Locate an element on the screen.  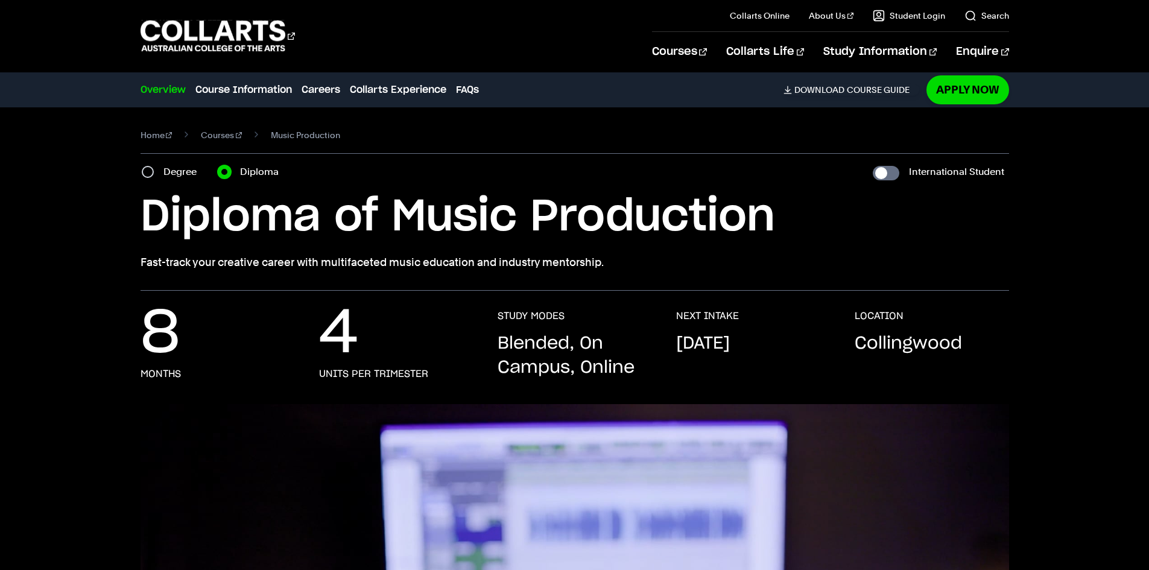
a: Search is located at coordinates (986, 16).